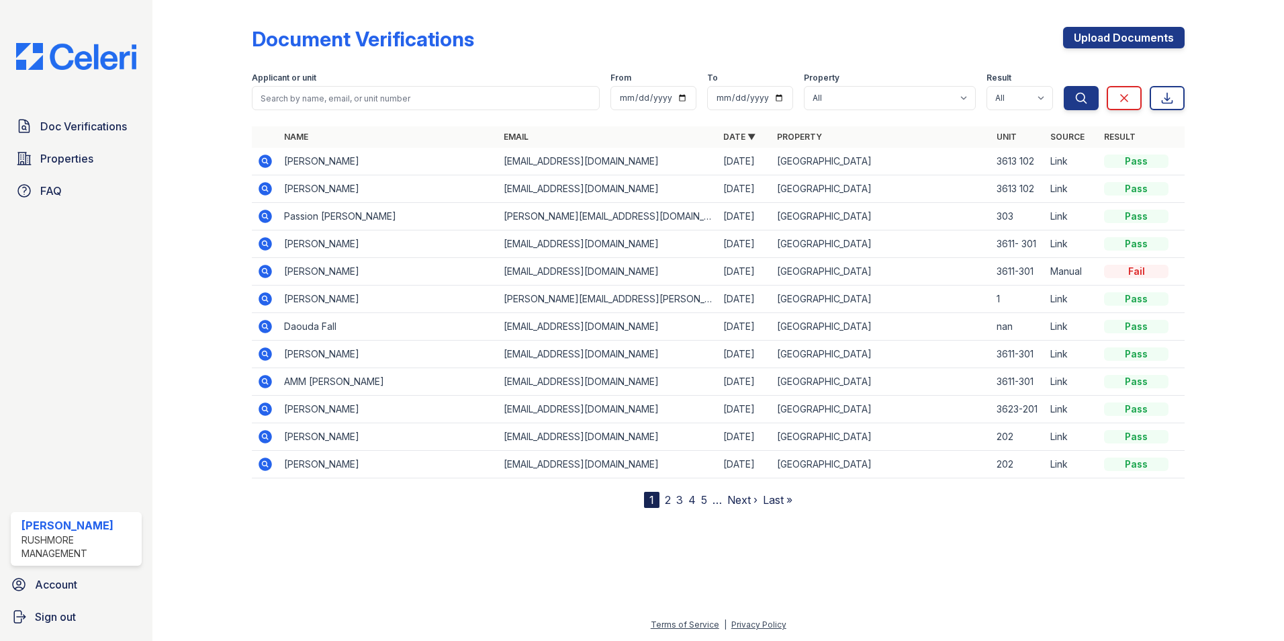 This screenshot has width=1284, height=641. I want to click on div: Rushmore Management, so click(79, 547).